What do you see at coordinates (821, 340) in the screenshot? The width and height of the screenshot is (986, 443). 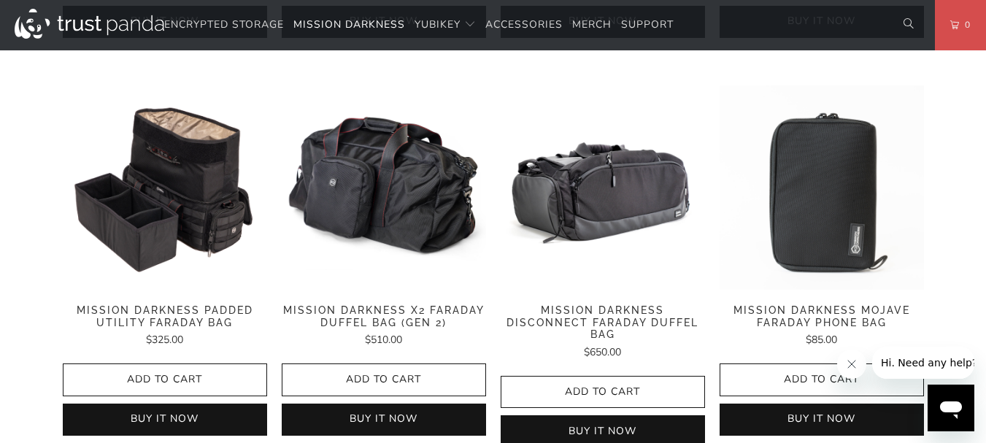 I see `span: $85.00` at bounding box center [821, 340].